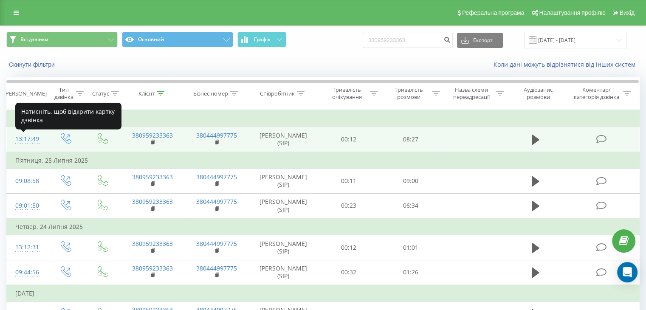 The width and height of the screenshot is (646, 310). What do you see at coordinates (411, 272) in the screenshot?
I see `td: 01:26` at bounding box center [411, 272].